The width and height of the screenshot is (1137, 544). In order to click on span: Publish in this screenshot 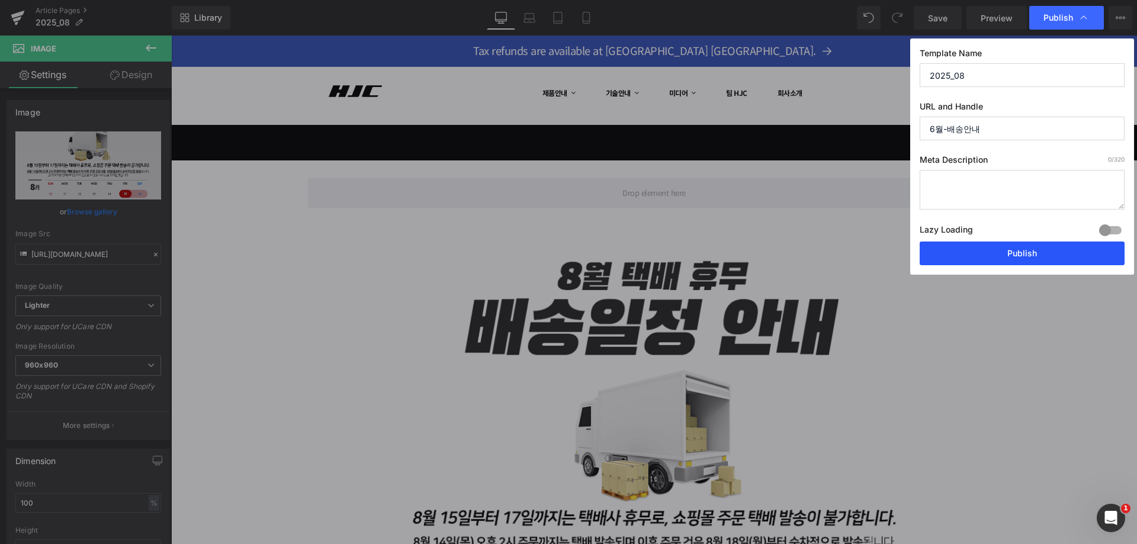, I will do `click(1058, 18)`.